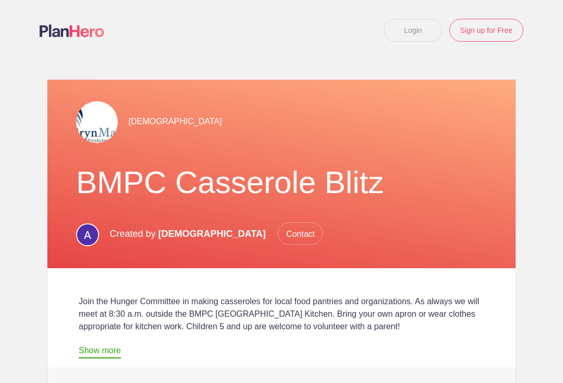 Image resolution: width=563 pixels, height=383 pixels. What do you see at coordinates (97, 122) in the screenshot?
I see `img: Bmpc mainlogo rgb 100` at bounding box center [97, 122].